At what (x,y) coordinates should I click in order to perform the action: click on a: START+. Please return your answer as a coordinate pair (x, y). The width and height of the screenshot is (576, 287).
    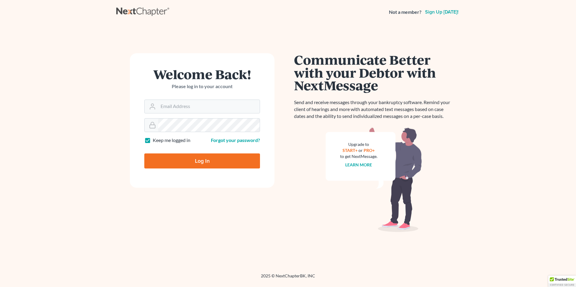
    Looking at the image, I should click on (350, 150).